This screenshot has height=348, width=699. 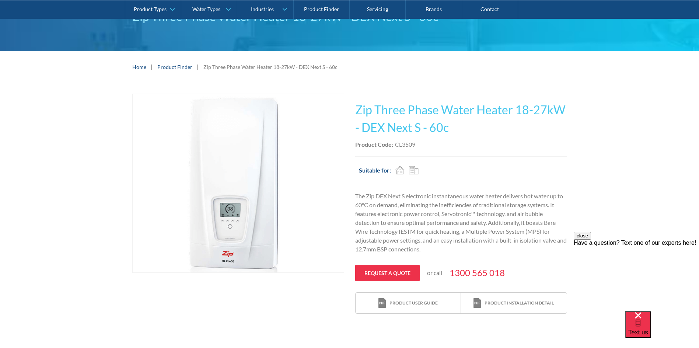 What do you see at coordinates (461, 119) in the screenshot?
I see `h1: Zip Three Phase Water Heater 18-27kW - DEX Next S - 60c` at bounding box center [461, 119].